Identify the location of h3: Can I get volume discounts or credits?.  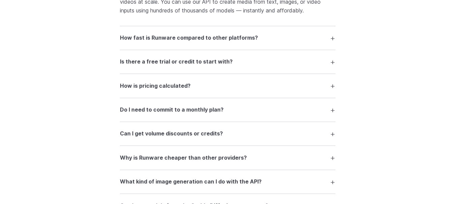
(171, 134).